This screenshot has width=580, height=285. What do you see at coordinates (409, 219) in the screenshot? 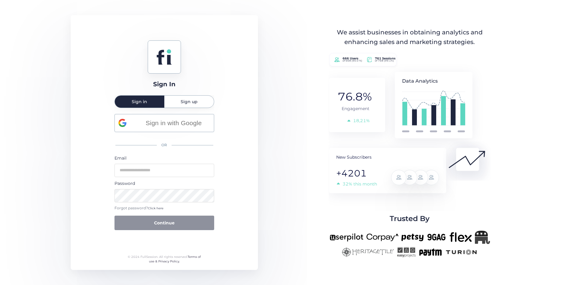
I see `span: Trusted By` at bounding box center [409, 219].